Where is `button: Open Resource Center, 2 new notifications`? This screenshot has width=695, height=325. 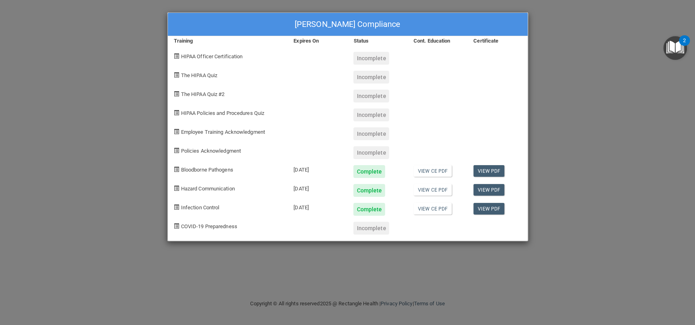 button: Open Resource Center, 2 new notifications is located at coordinates (675, 48).